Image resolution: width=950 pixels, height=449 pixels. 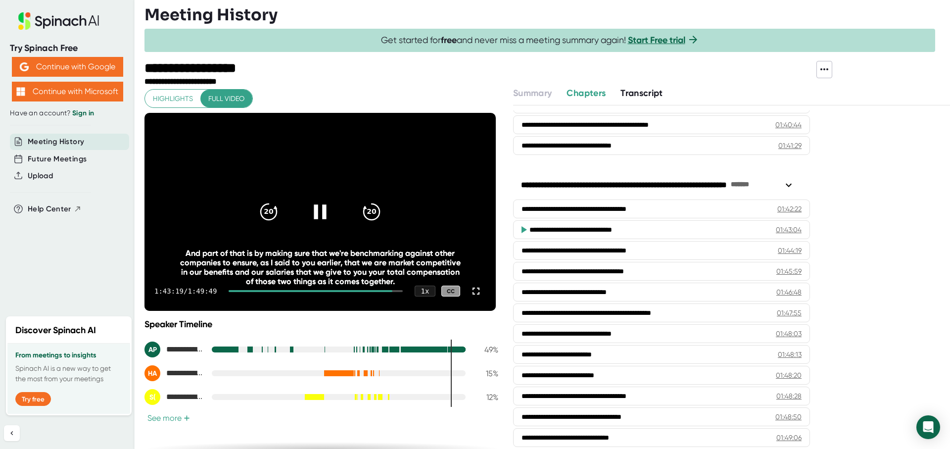 I want to click on div: 01:48:50, so click(x=788, y=417).